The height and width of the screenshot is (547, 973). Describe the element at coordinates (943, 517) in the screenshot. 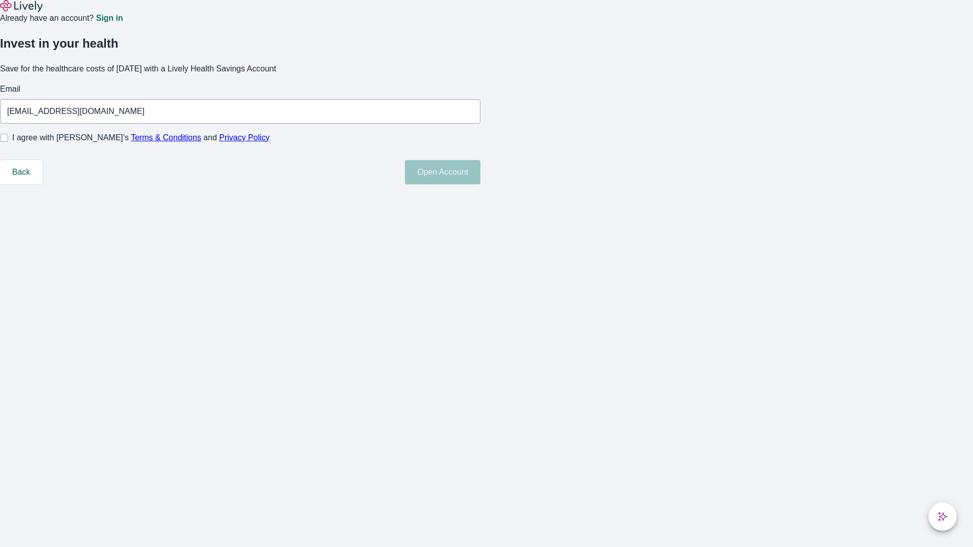

I see `button: chat` at that location.